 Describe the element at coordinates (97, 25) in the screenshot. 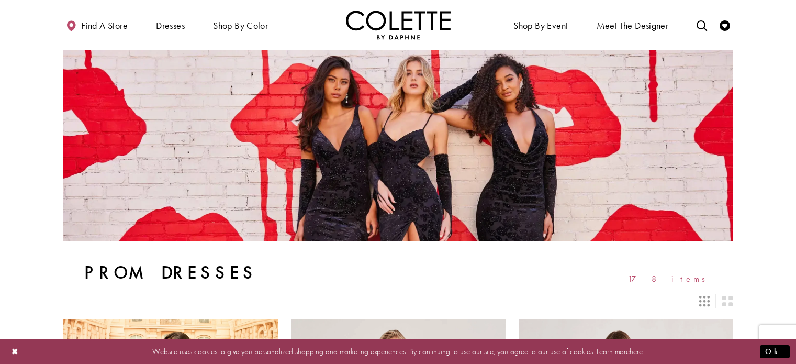

I see `a: Find a store` at that location.